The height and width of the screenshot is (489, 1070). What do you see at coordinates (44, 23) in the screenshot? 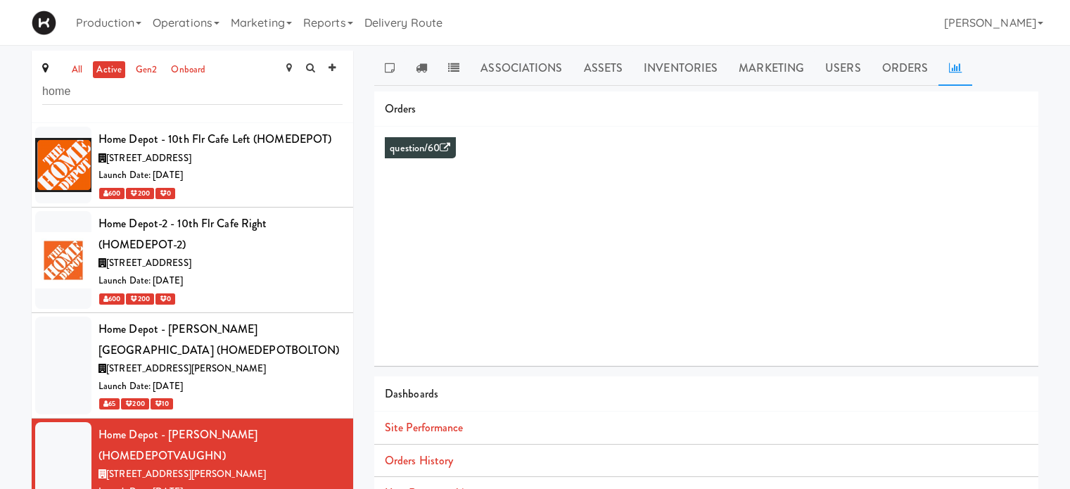
I see `img: Micromart` at bounding box center [44, 23].